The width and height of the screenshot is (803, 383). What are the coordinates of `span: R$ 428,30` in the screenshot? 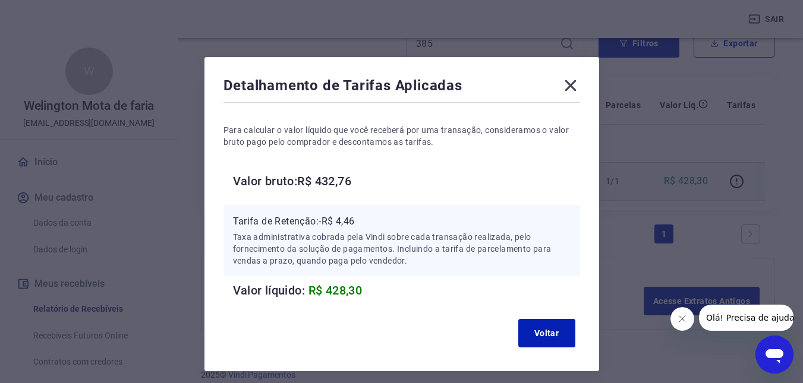 It's located at (335, 291).